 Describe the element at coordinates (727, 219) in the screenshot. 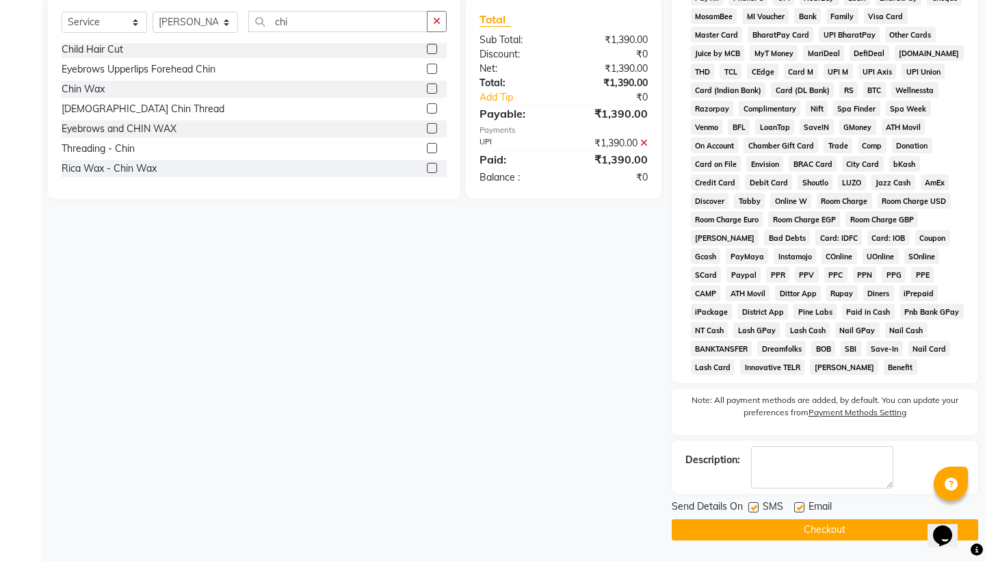

I see `span: Room Charge Euro` at that location.